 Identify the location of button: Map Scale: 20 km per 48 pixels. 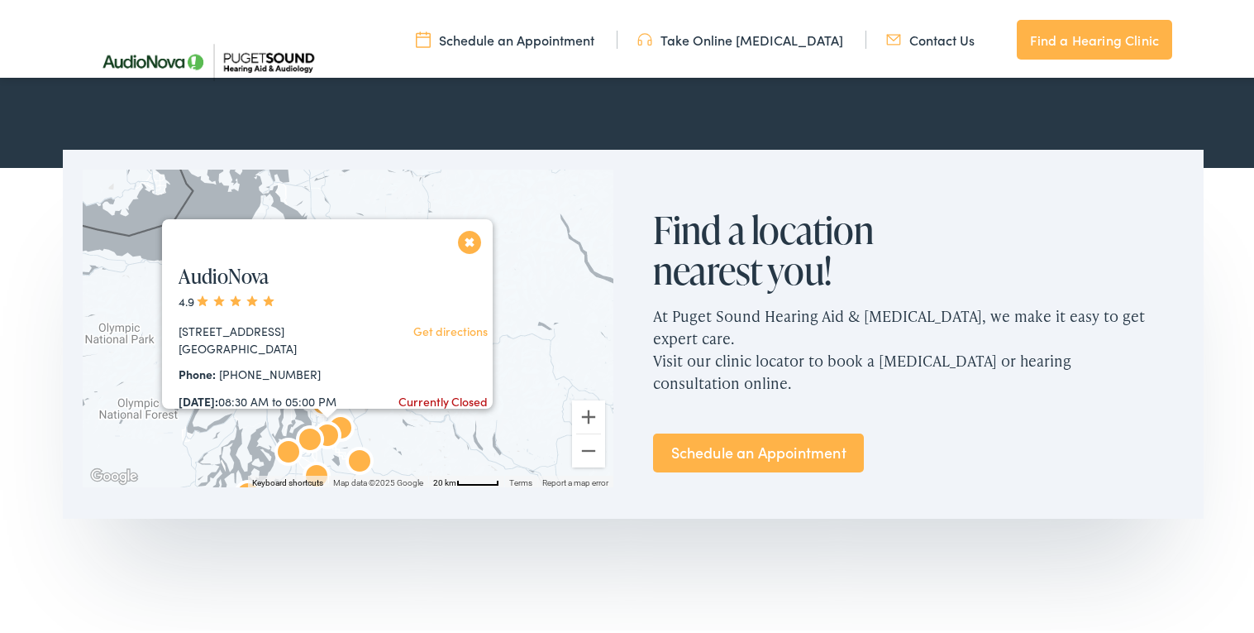
(466, 478).